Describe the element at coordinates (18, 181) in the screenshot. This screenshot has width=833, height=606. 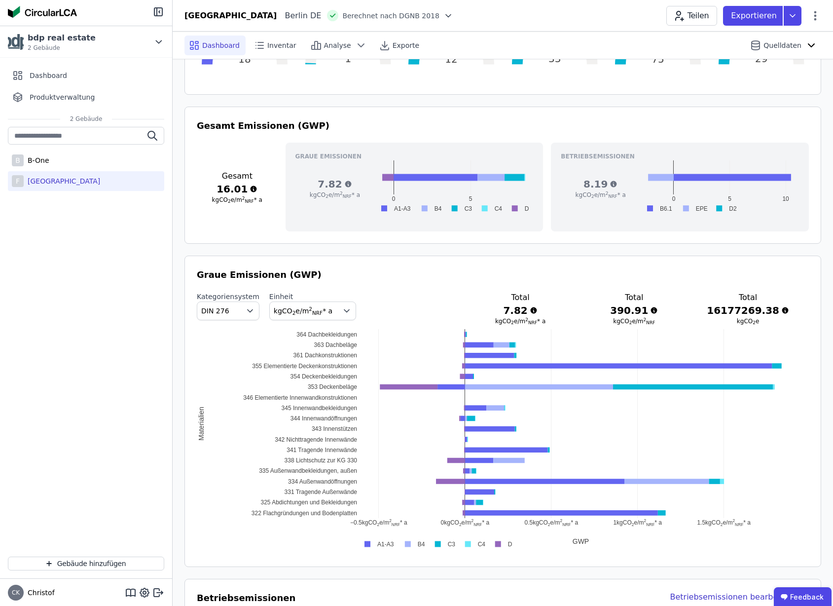
I see `div: F` at that location.